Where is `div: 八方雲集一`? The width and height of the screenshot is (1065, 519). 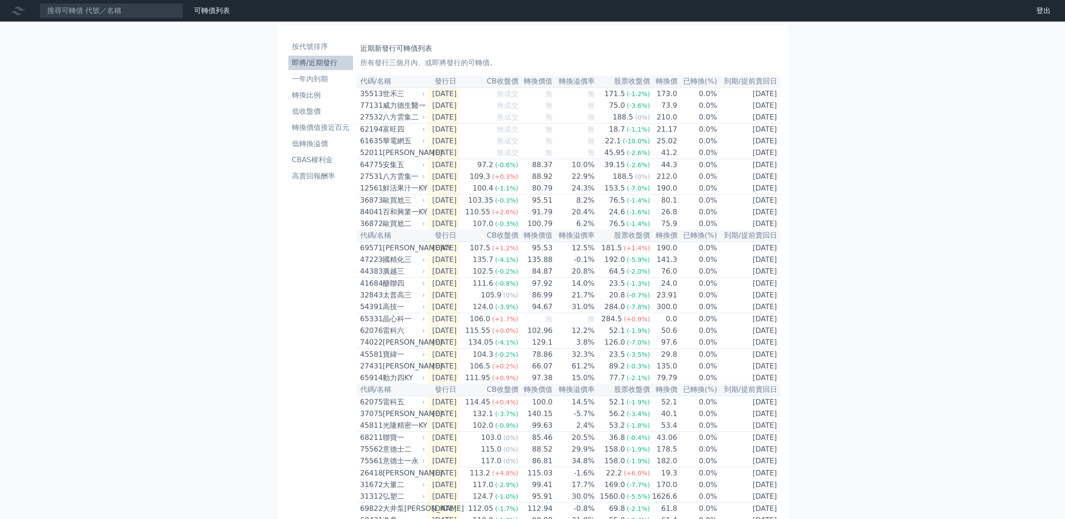 div: 八方雲集一 is located at coordinates (403, 177).